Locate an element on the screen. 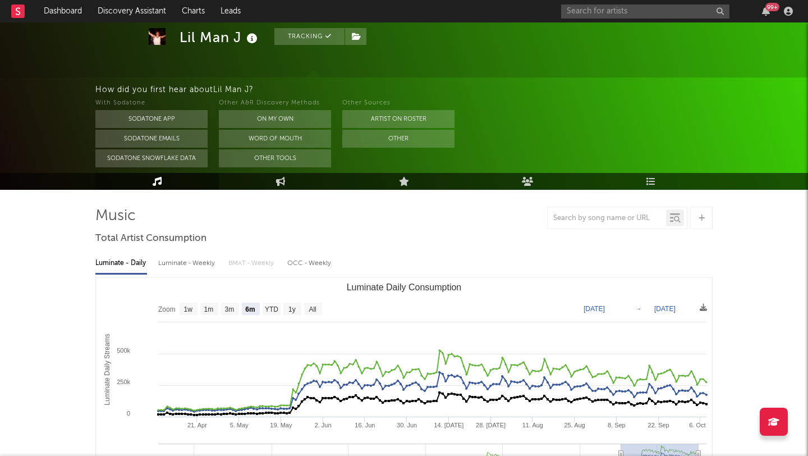  button: Sodatone Emails is located at coordinates (152, 139).